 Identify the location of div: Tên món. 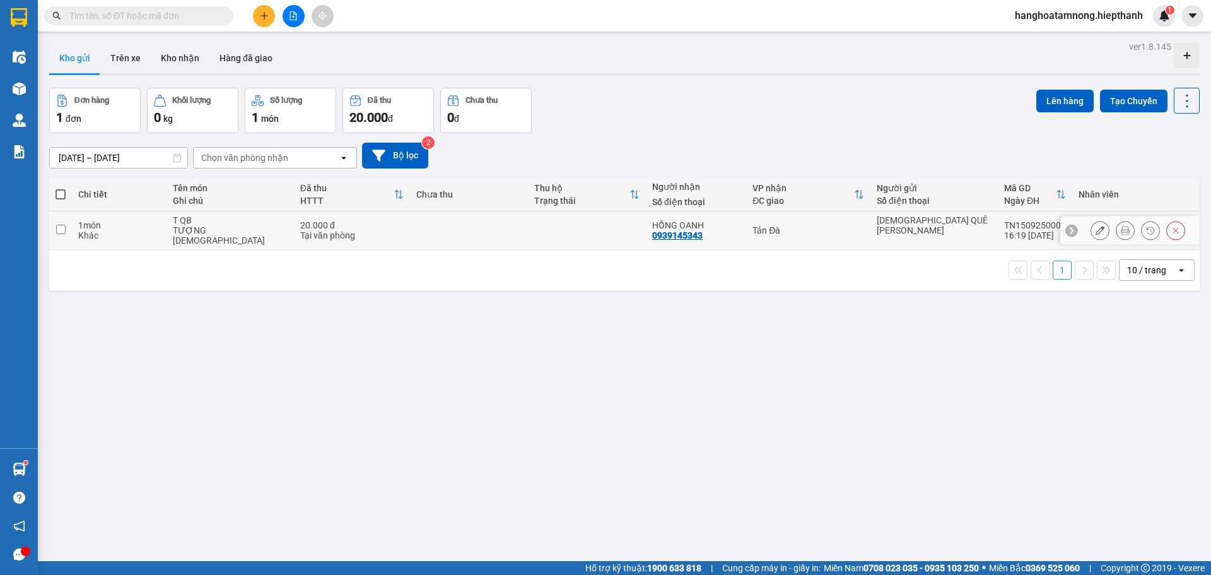
(230, 188).